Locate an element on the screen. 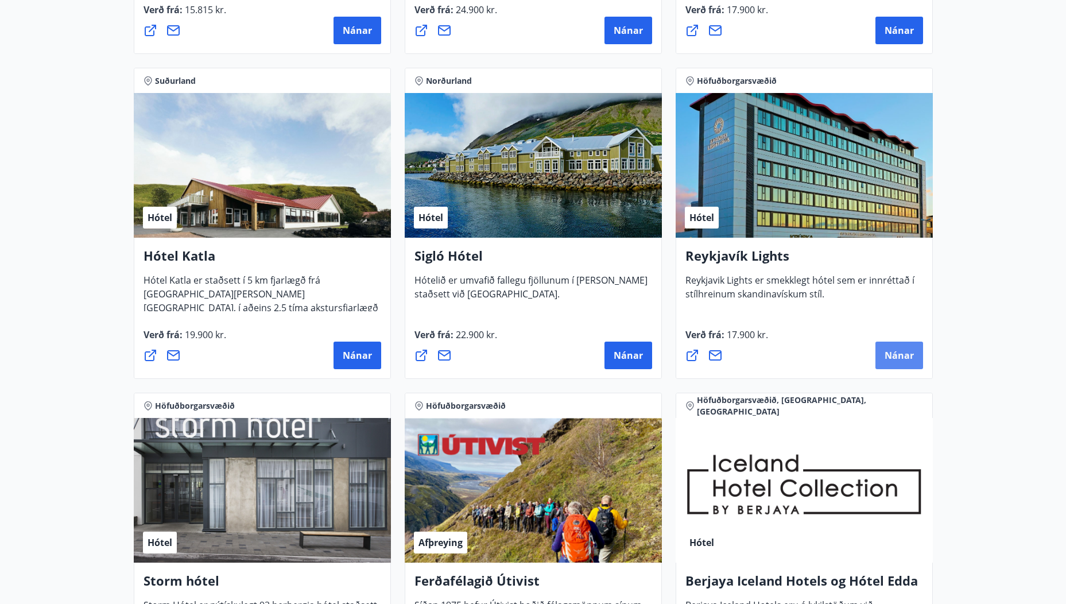 The image size is (1066, 604). h4: Hótel Katla is located at coordinates (262, 260).